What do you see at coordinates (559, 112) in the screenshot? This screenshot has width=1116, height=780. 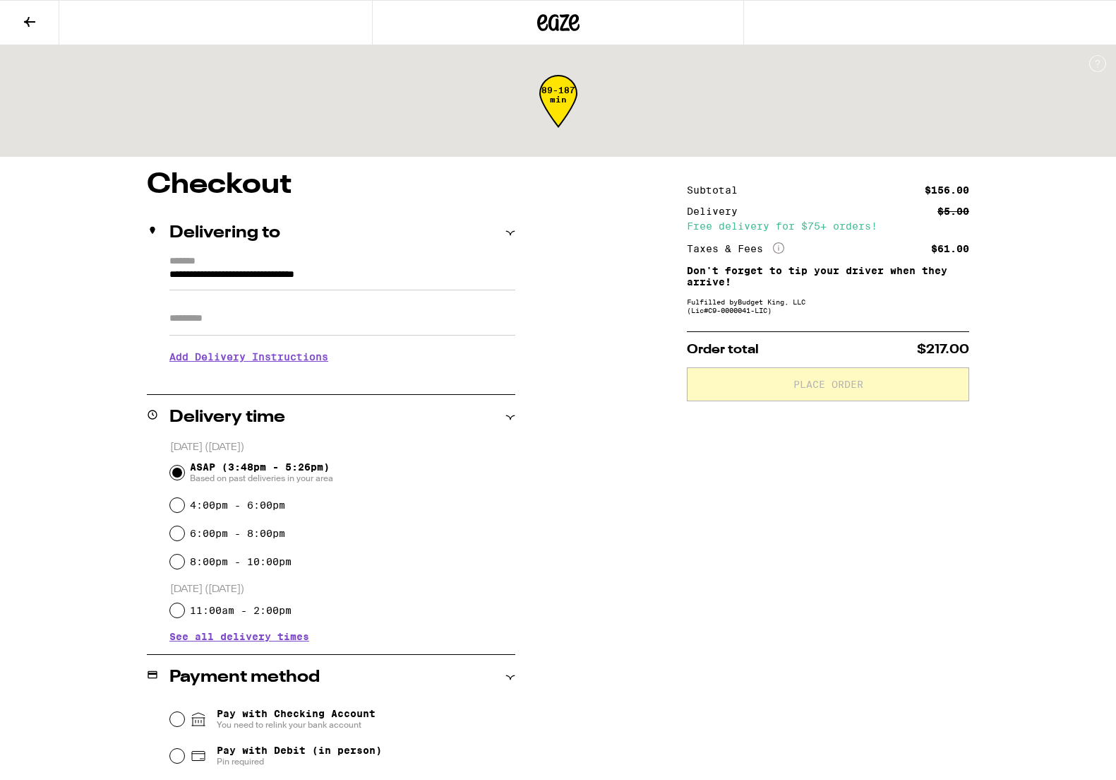 I see `div: 89-187 min` at bounding box center [559, 112].